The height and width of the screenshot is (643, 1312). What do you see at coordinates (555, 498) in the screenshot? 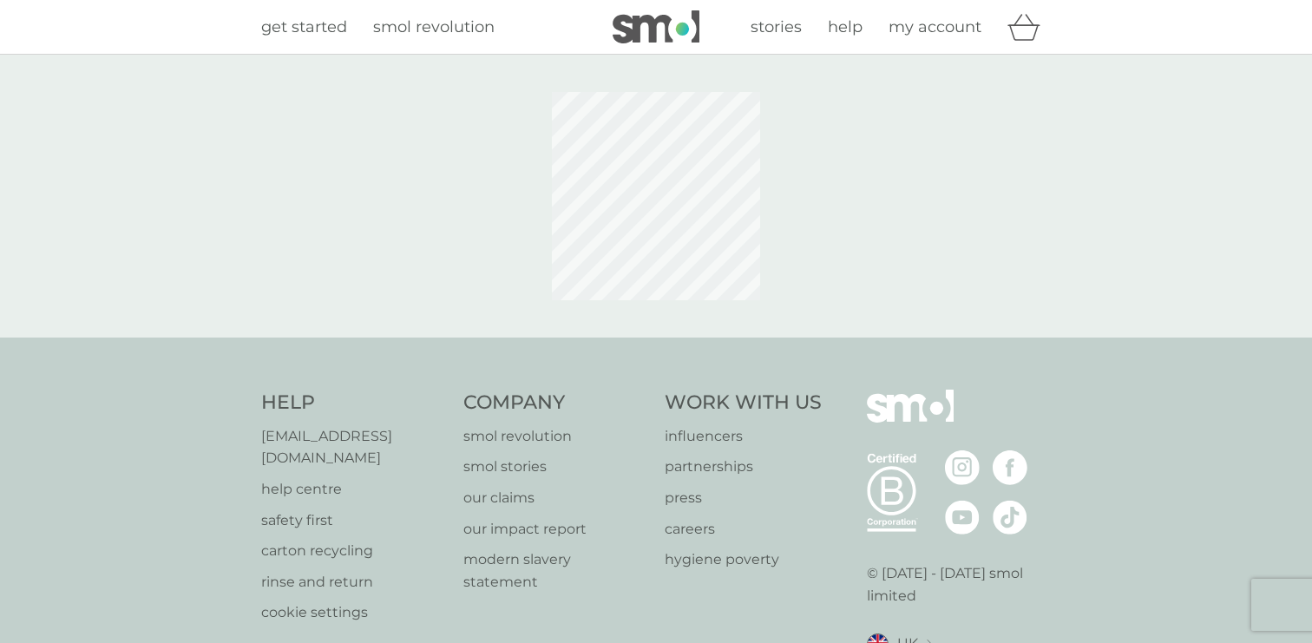
I see `a: our claims` at bounding box center [555, 498].